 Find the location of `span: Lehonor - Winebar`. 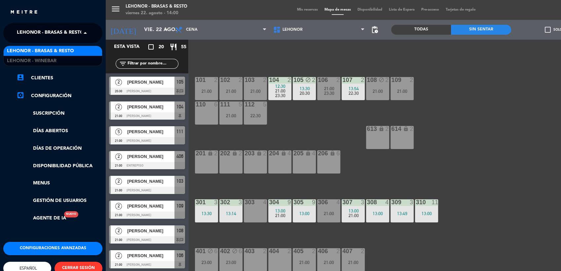

span: Lehonor - Winebar is located at coordinates (32, 61).